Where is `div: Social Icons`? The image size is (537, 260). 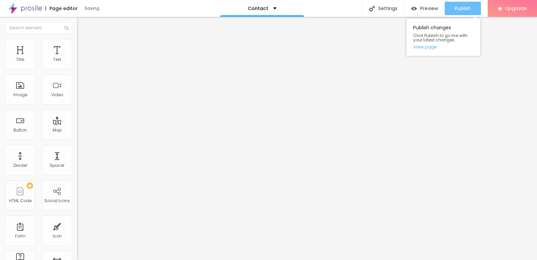 div: Social Icons is located at coordinates (57, 201).